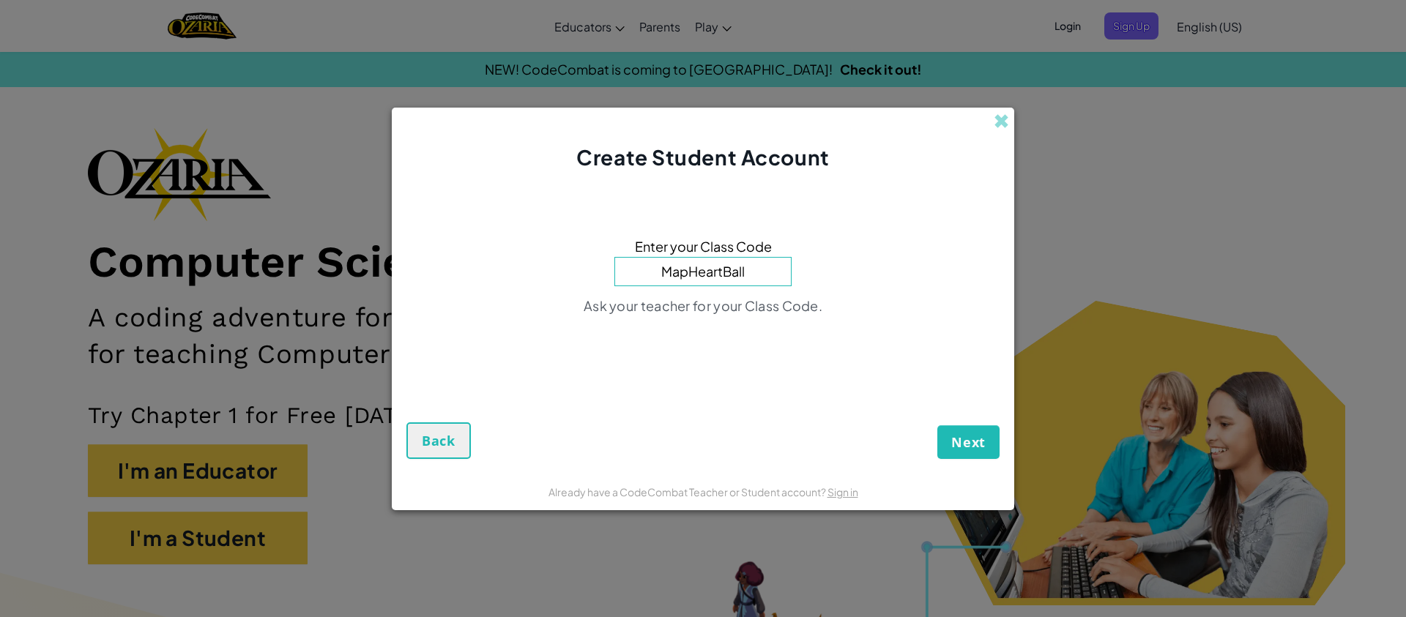 The height and width of the screenshot is (617, 1406). I want to click on span: Ask your teacher for your Class Code., so click(703, 305).